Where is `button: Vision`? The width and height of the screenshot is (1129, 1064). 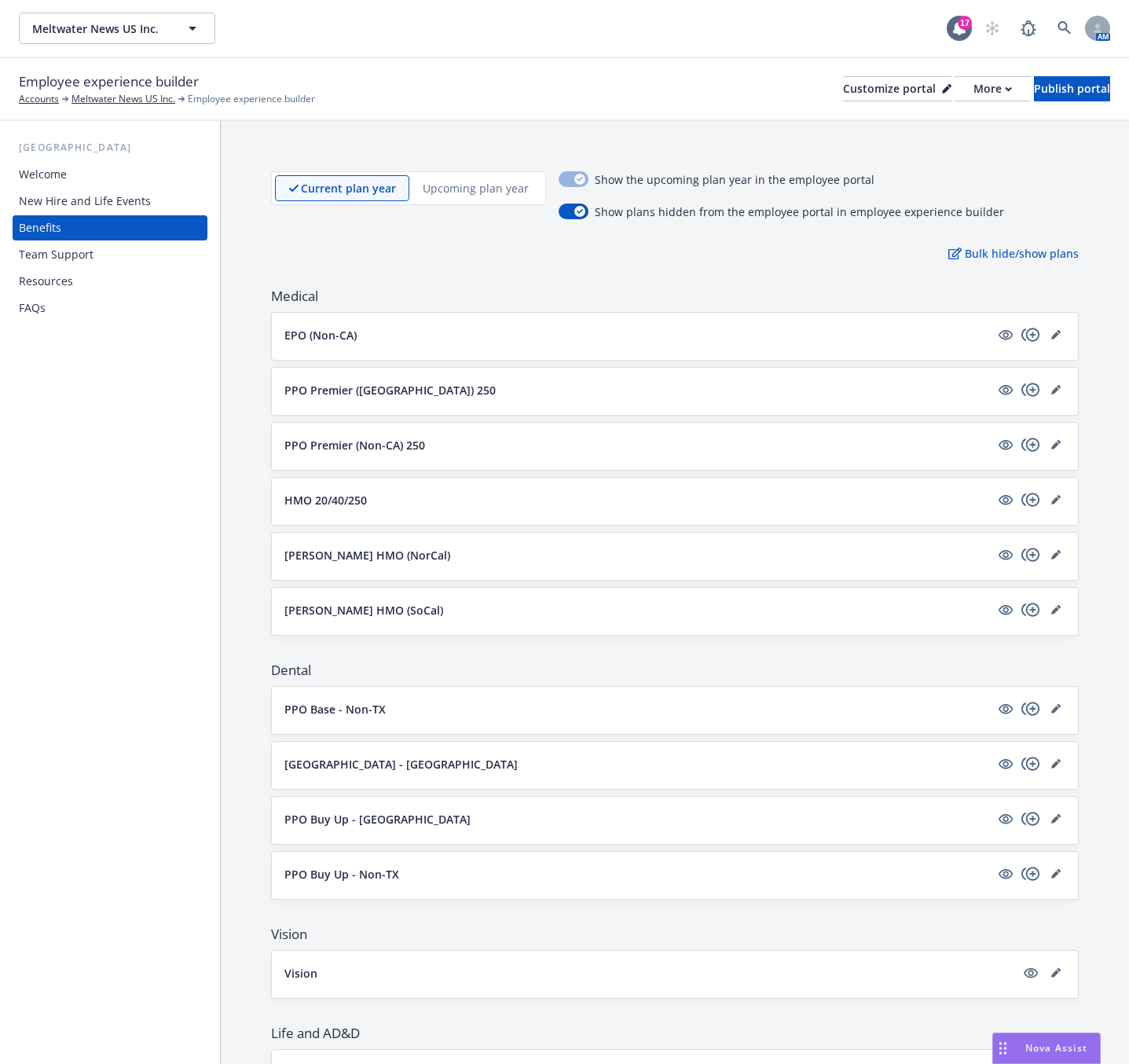
button: Vision is located at coordinates (649, 972).